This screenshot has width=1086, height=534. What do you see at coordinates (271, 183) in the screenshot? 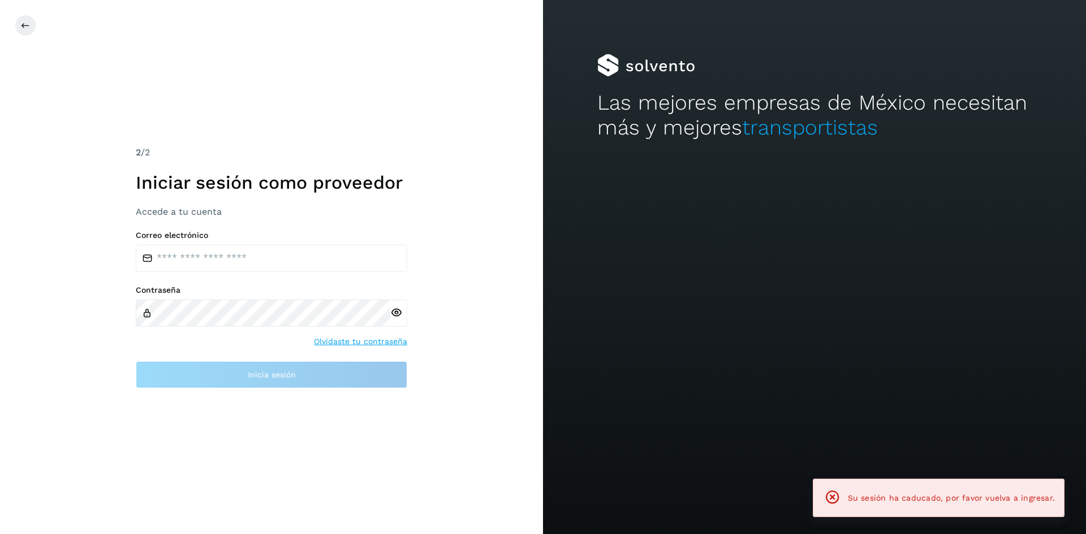
I see `h1: Iniciar sesión como proveedor` at bounding box center [271, 183].